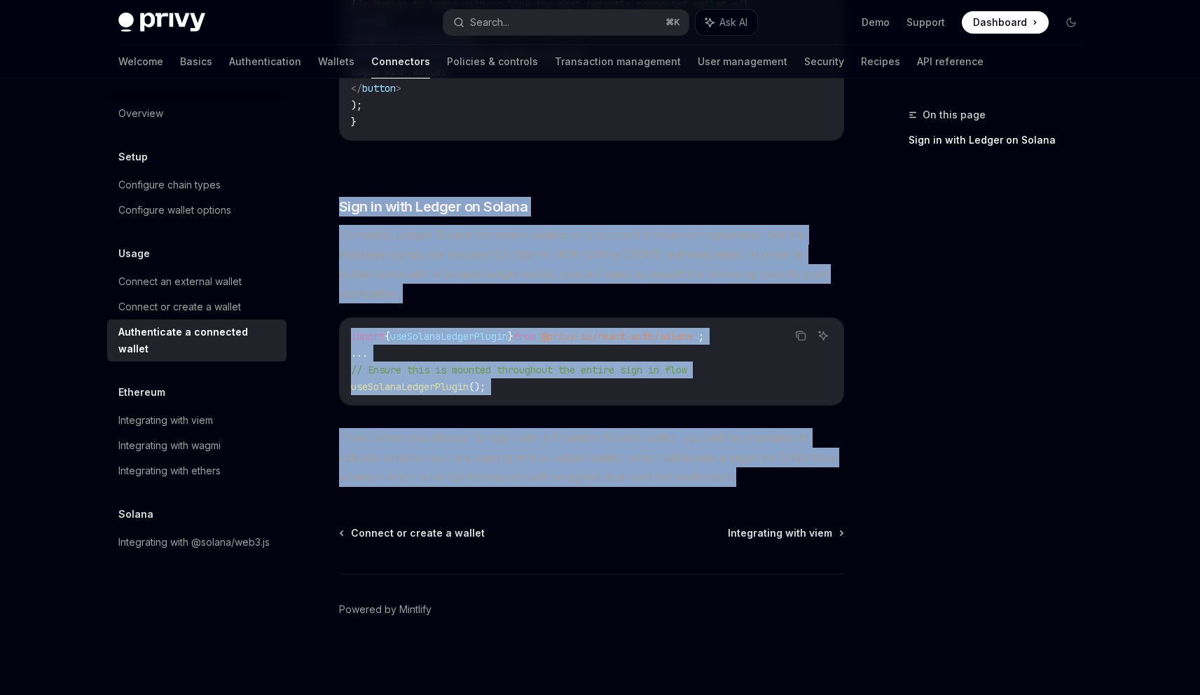  What do you see at coordinates (197, 210) in the screenshot?
I see `a: Configure wallet options` at bounding box center [197, 210].